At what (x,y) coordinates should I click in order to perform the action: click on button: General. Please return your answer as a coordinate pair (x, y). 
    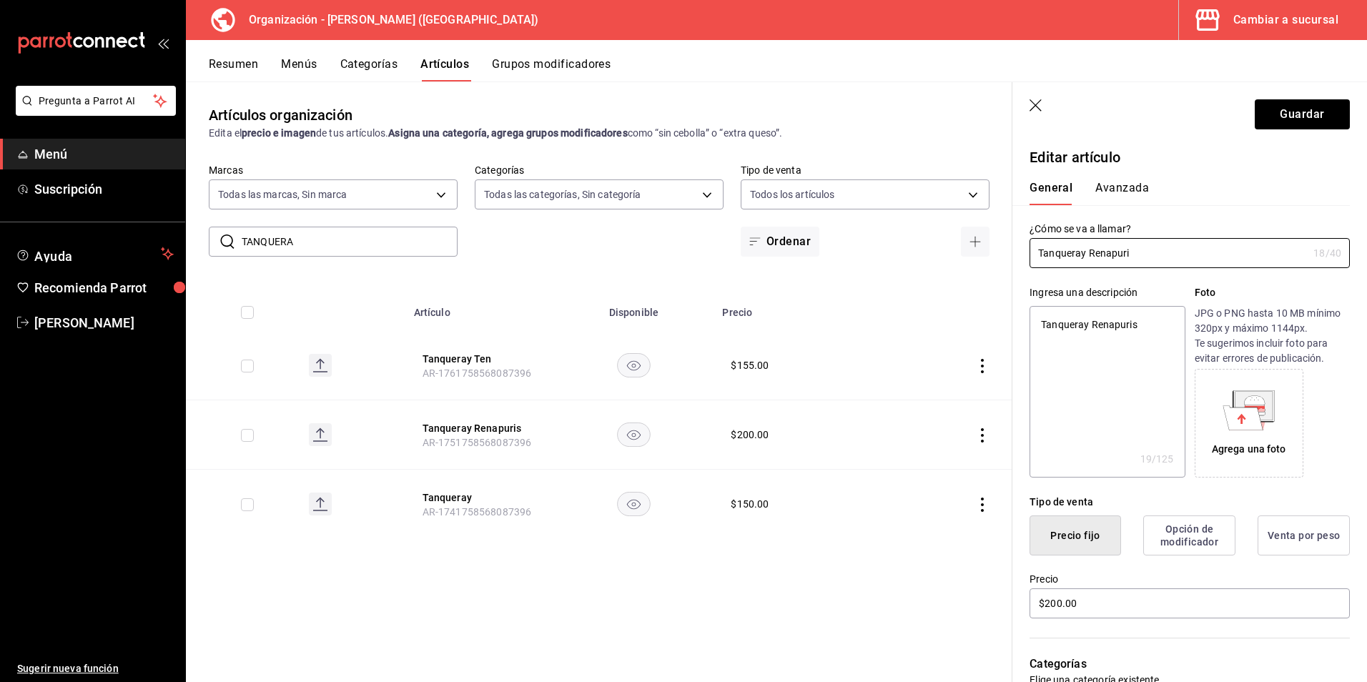
    Looking at the image, I should click on (1051, 193).